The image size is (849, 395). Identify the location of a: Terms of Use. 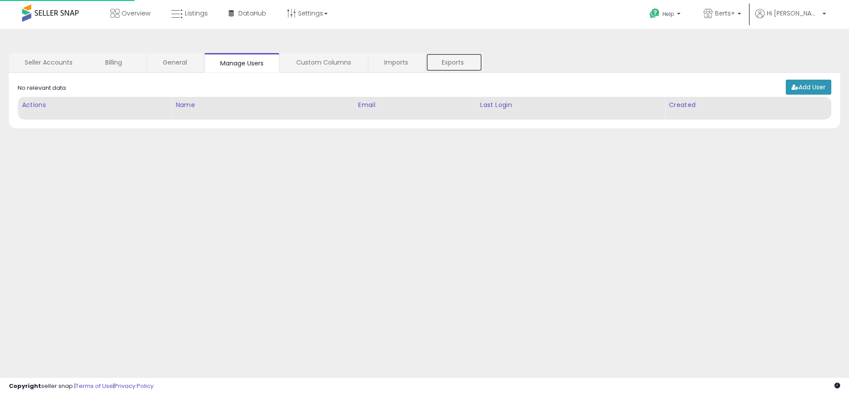
(94, 386).